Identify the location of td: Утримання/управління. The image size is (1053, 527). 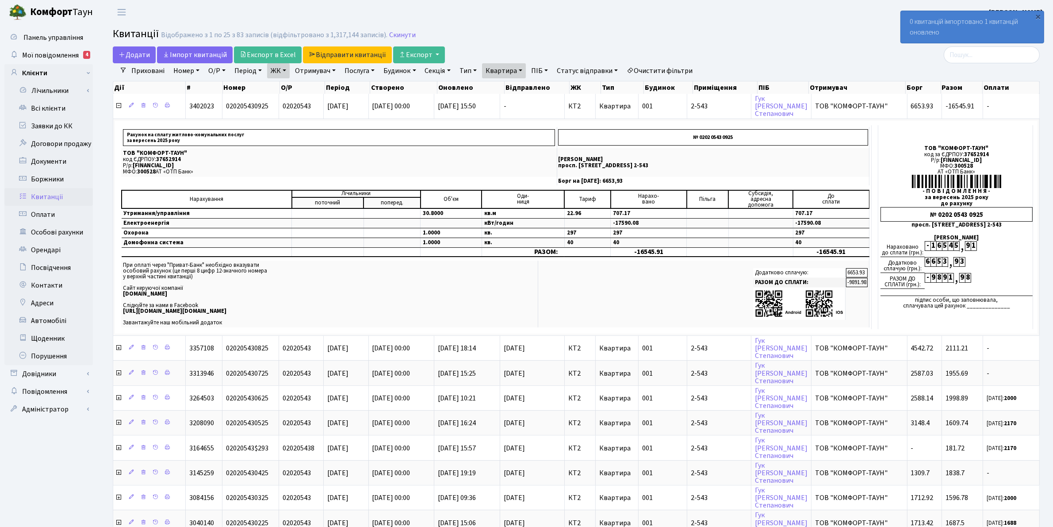
(207, 213).